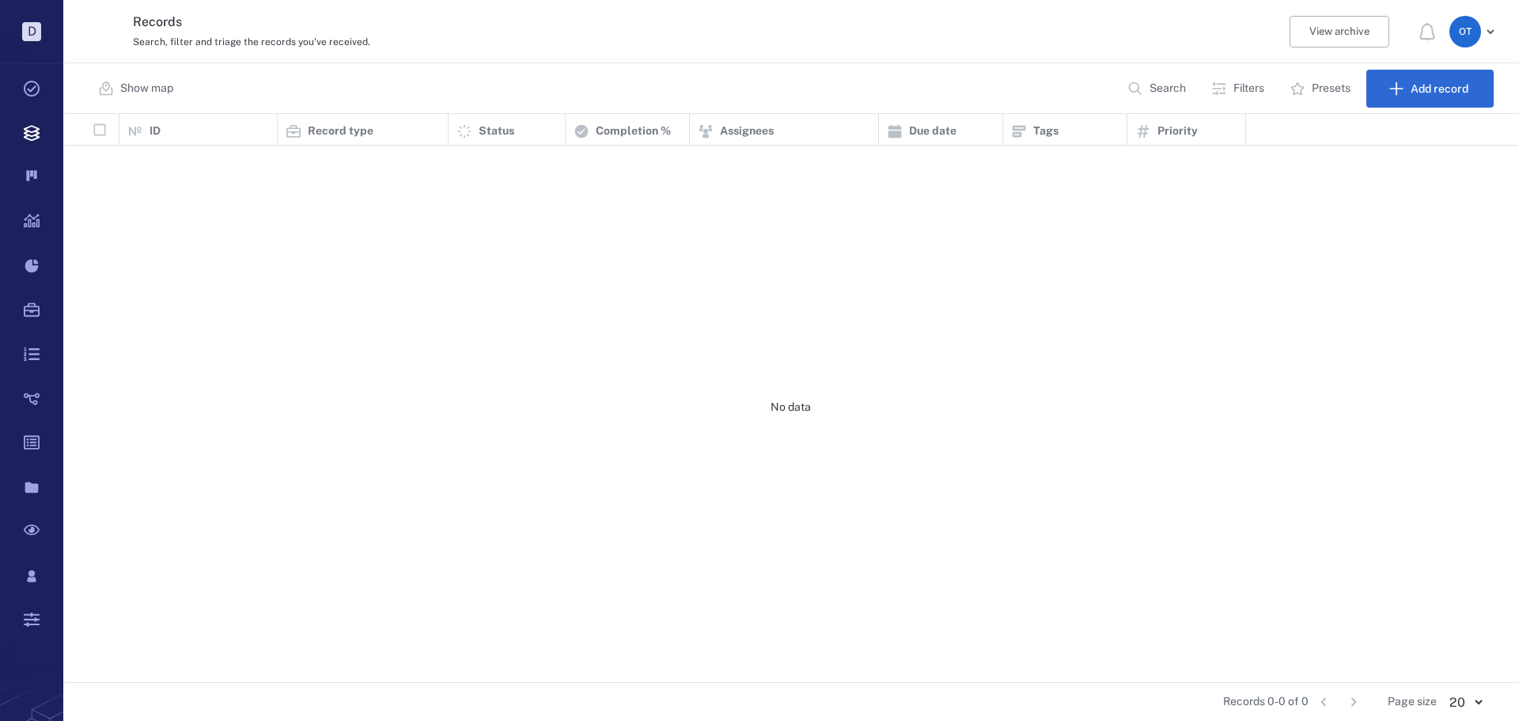 Image resolution: width=1519 pixels, height=721 pixels. Describe the element at coordinates (1046, 131) in the screenshot. I see `p: Tags` at that location.